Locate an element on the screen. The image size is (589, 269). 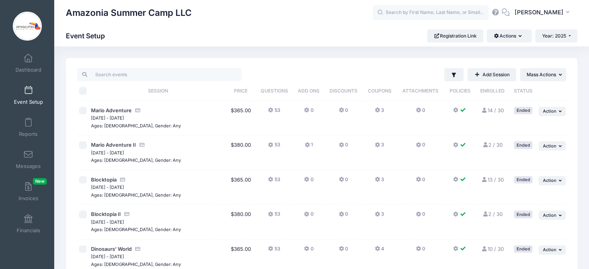
span: Blocktopia II is located at coordinates (106, 214).